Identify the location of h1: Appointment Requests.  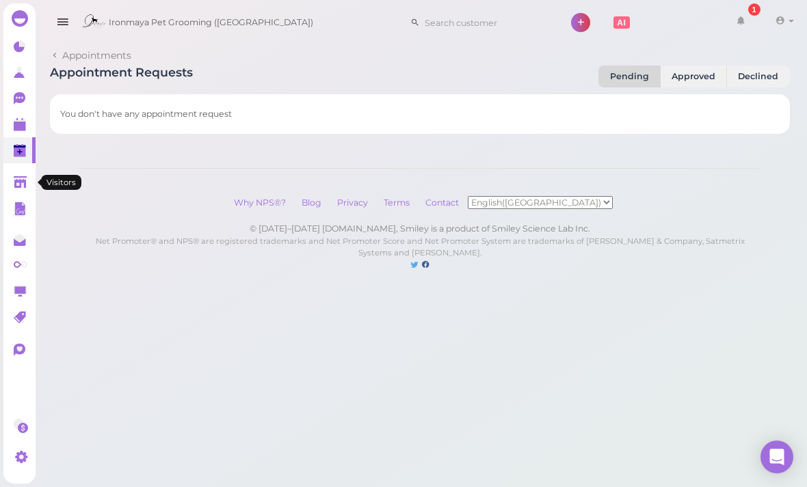
(121, 77).